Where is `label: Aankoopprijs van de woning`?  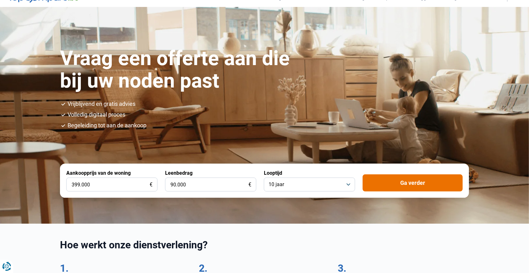
label: Aankoopprijs van de woning is located at coordinates (98, 173).